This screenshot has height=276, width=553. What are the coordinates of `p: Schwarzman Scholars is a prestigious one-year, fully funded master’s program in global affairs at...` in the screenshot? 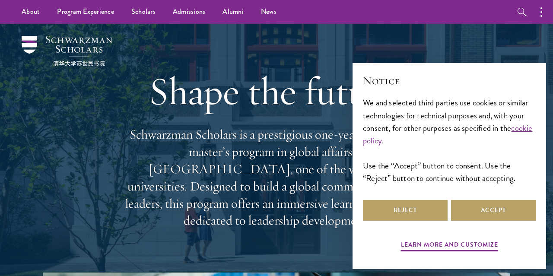 It's located at (277, 178).